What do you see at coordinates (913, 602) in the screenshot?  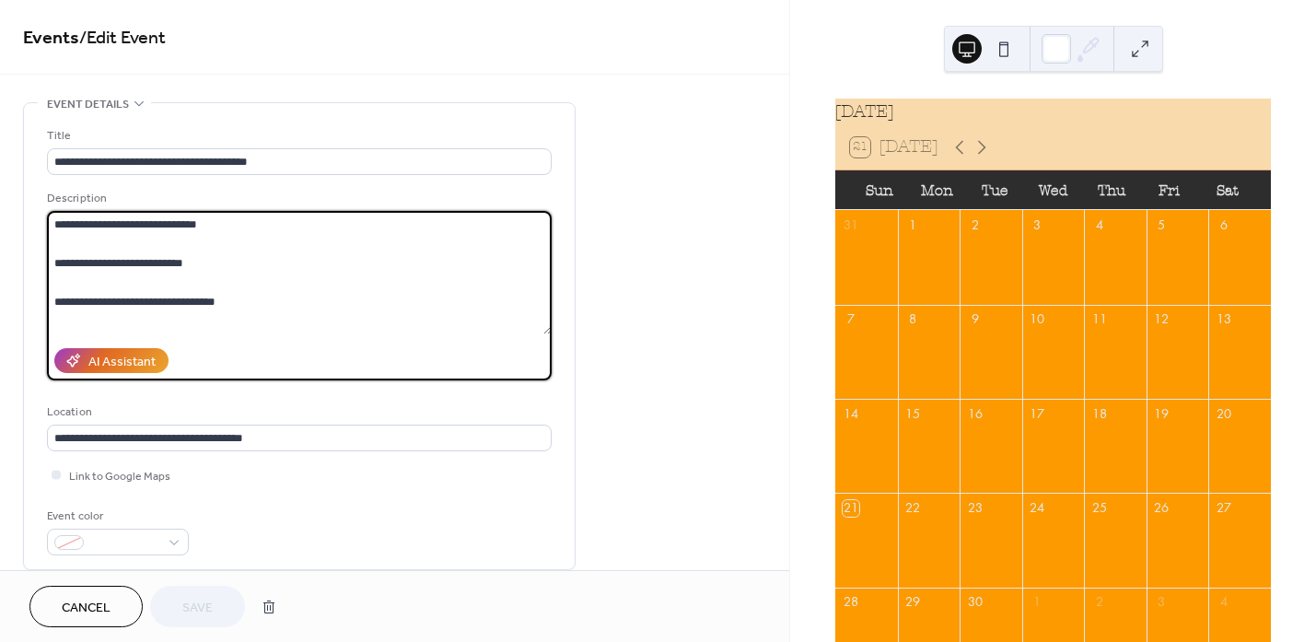 I see `div: 29` at bounding box center [913, 602].